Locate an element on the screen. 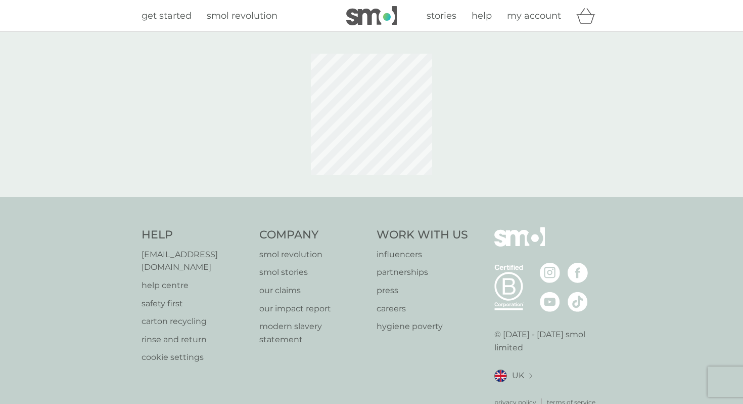  a: stories is located at coordinates (441, 16).